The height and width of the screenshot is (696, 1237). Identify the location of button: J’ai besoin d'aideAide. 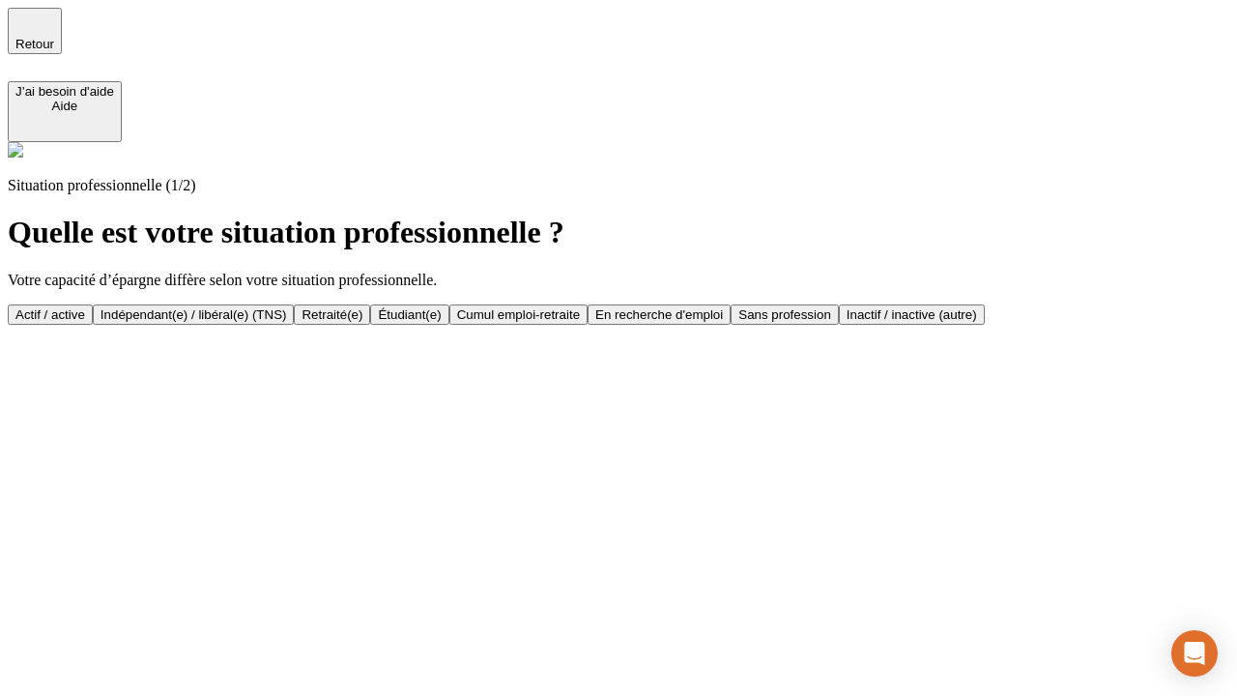
(65, 111).